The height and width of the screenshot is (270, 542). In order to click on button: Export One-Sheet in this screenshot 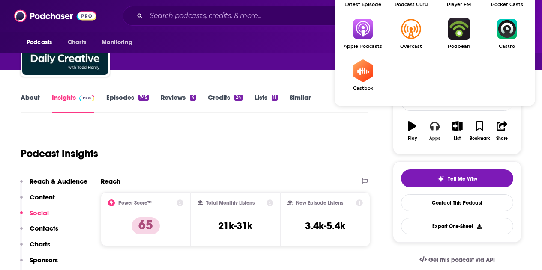, I will do `click(457, 226)`.